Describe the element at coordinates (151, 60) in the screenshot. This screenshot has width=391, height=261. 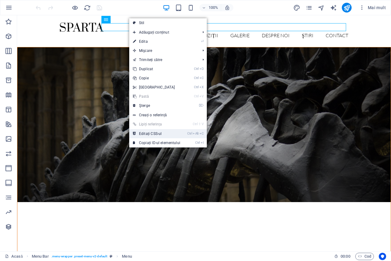
I see `font: Trimiteți către` at that location.